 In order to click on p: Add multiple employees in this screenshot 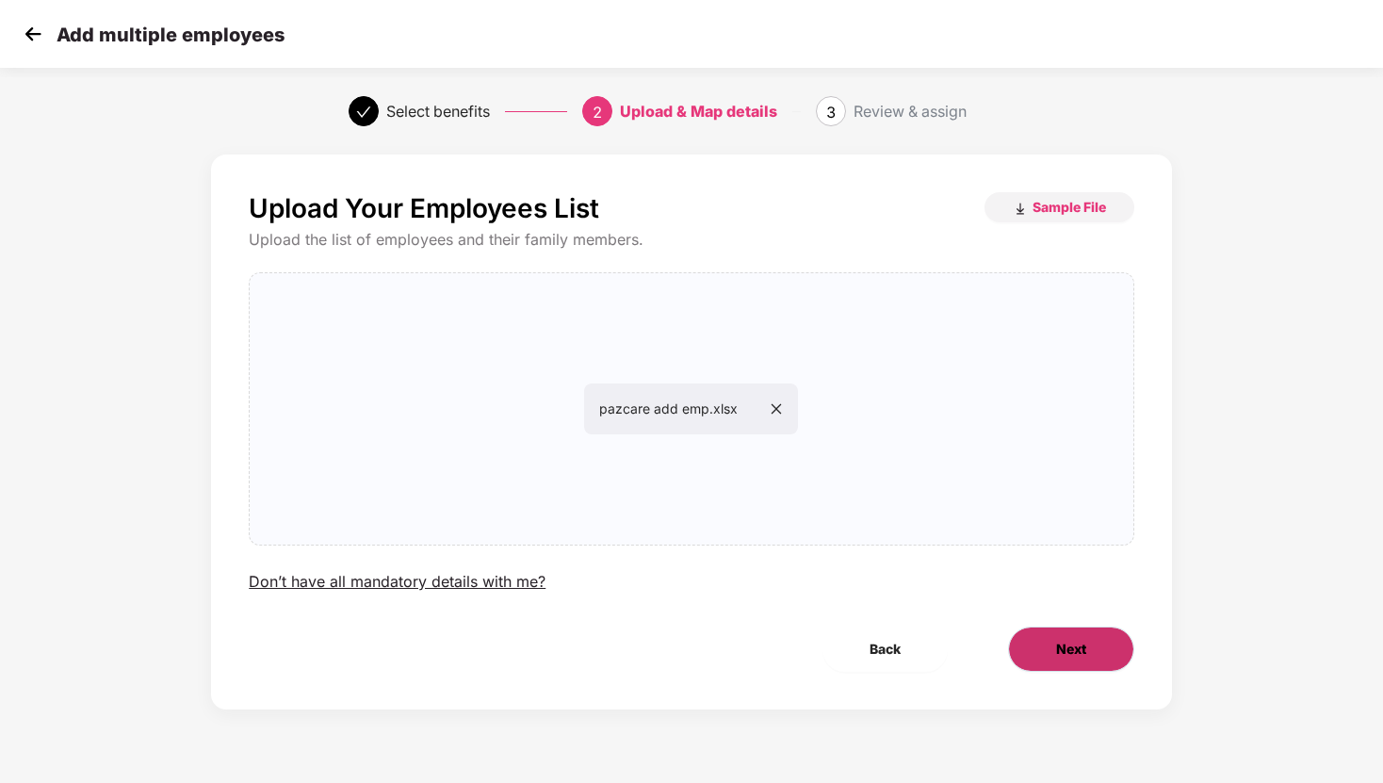, I will do `click(171, 35)`.